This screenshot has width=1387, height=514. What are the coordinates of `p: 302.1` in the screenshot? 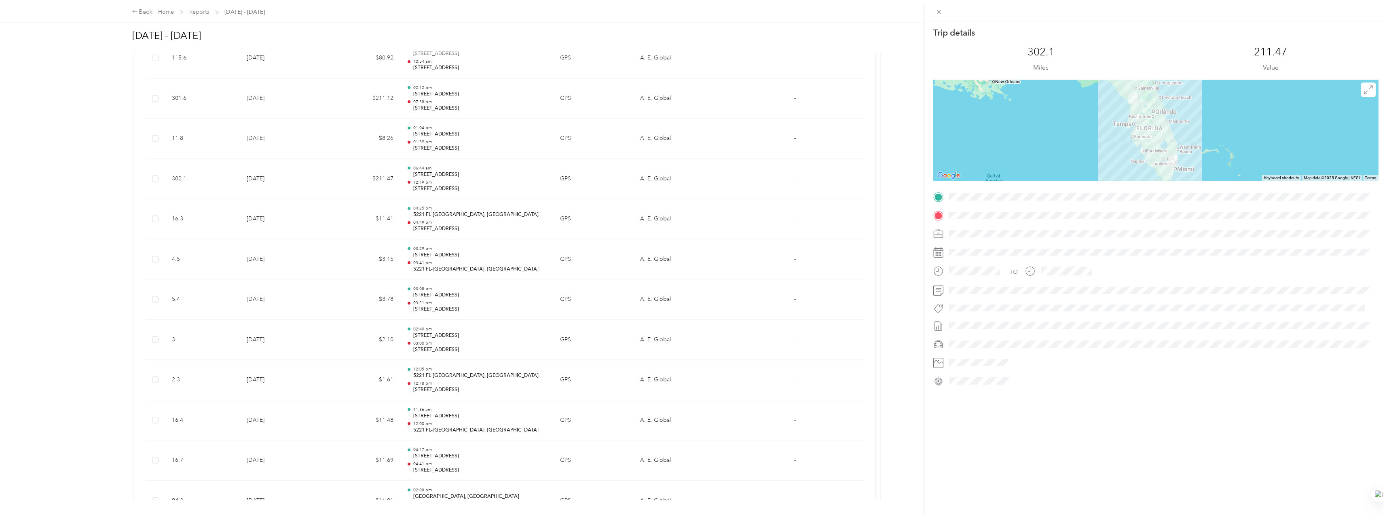 It's located at (1041, 52).